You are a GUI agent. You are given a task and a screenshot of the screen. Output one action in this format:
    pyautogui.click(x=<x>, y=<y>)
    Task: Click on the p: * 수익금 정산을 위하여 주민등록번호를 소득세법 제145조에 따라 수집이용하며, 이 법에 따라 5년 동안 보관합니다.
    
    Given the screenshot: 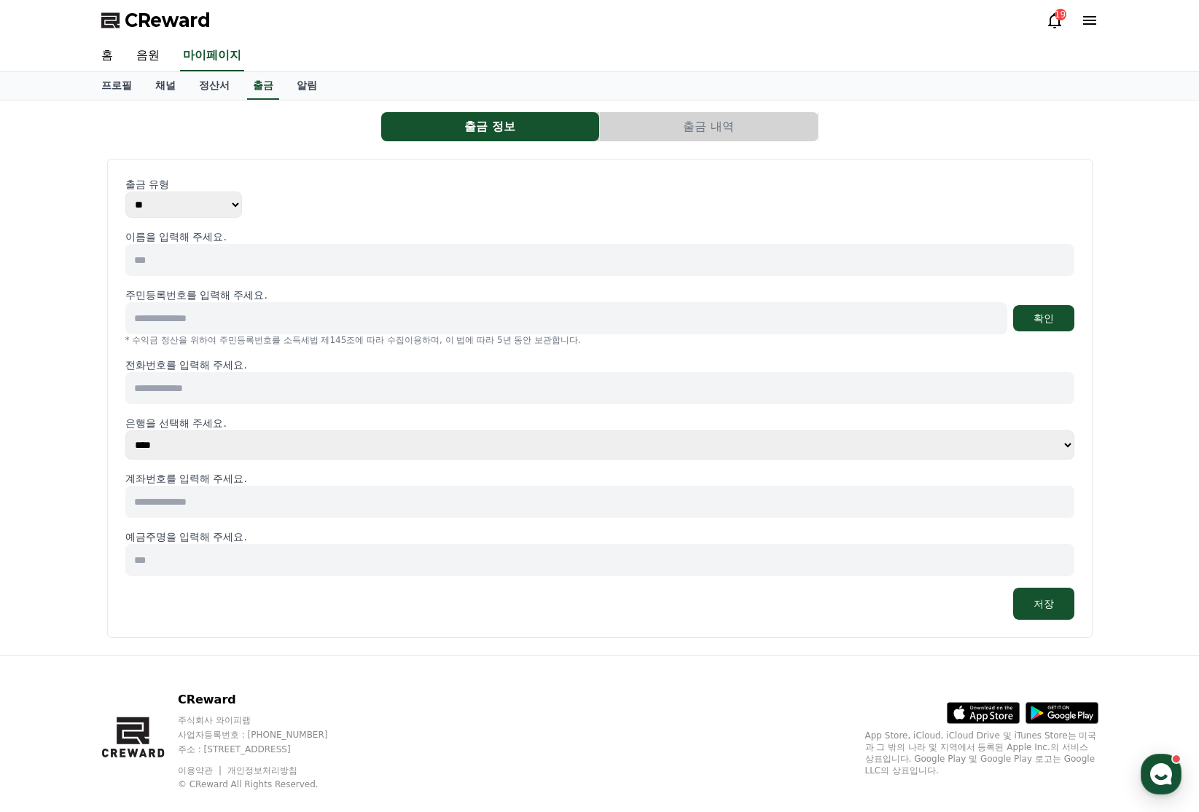 What is the action you would take?
    pyautogui.click(x=600, y=340)
    